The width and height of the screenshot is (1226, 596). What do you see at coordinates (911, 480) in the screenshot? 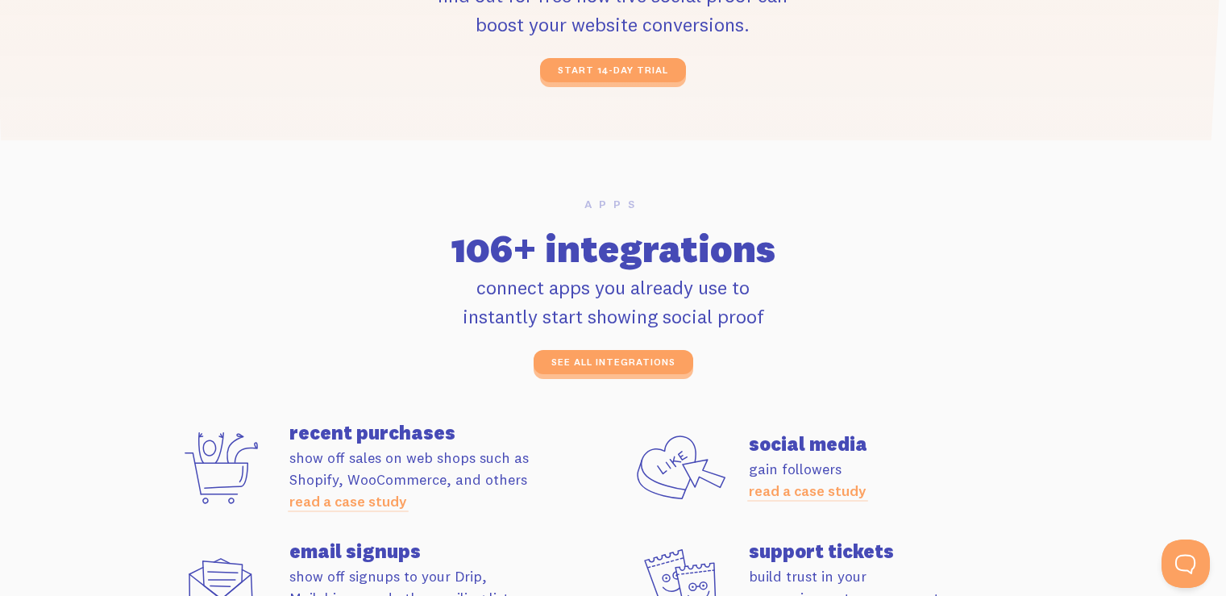
I see `p: gain followers` at bounding box center [911, 480].